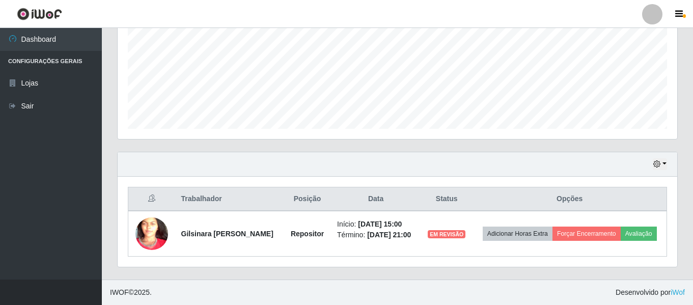 This screenshot has height=305, width=693. Describe the element at coordinates (650, 292) in the screenshot. I see `span: Desenvolvido por` at that location.